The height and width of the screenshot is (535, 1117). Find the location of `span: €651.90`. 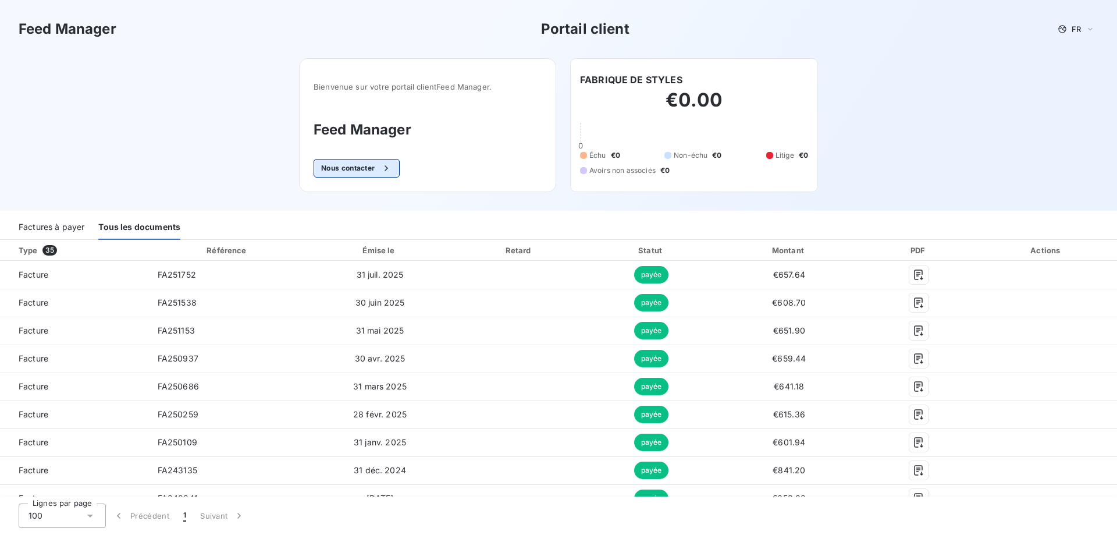

span: €651.90 is located at coordinates (789, 330).